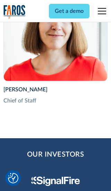 The height and width of the screenshot is (191, 111). Describe the element at coordinates (15, 12) in the screenshot. I see `img: Logo of the analytics and reporting company Faros.` at that location.